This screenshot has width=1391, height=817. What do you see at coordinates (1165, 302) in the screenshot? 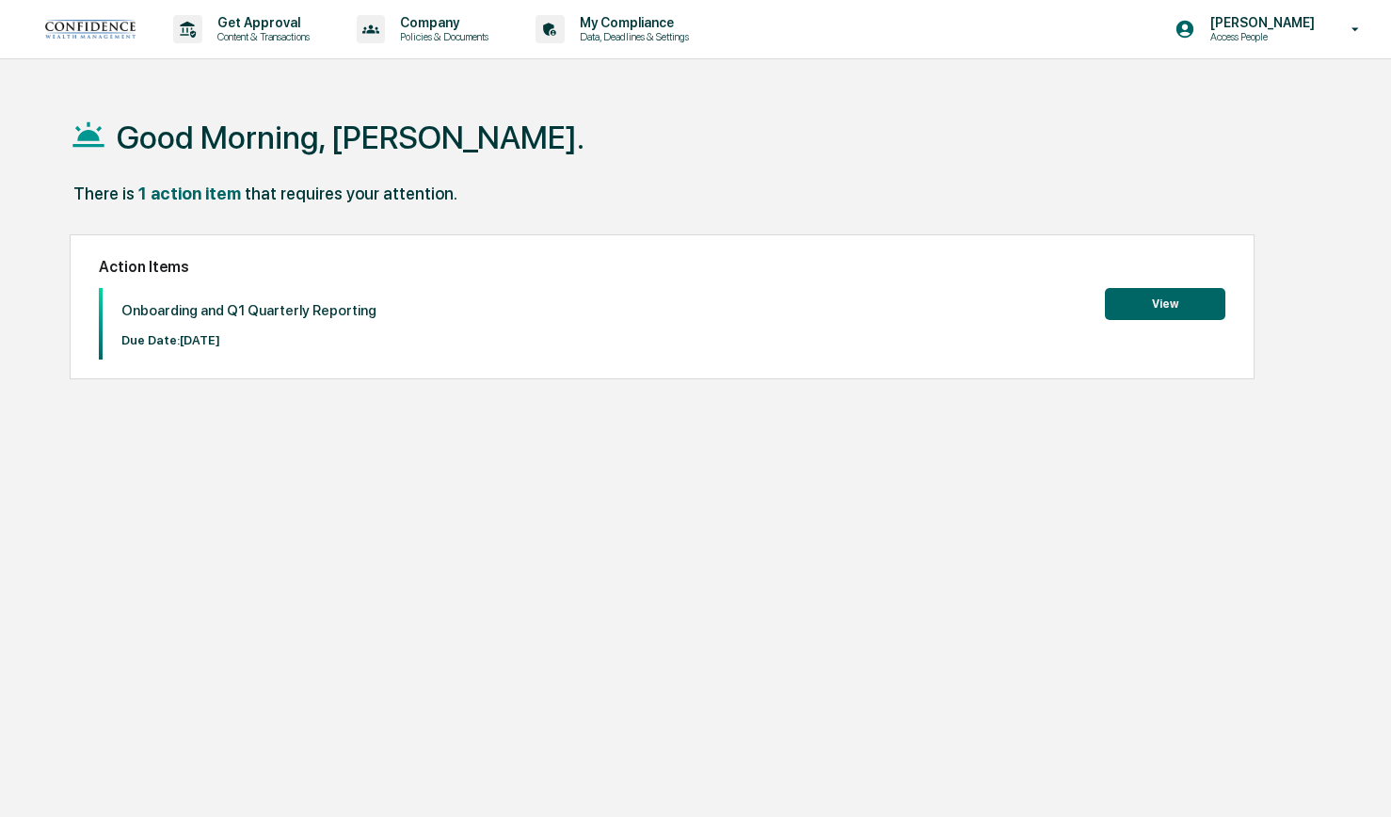
I see `a: View` at bounding box center [1165, 302].